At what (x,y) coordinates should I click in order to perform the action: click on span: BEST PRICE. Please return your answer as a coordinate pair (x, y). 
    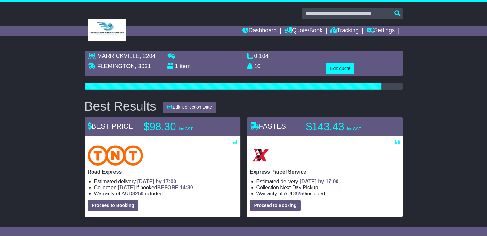
    Looking at the image, I should click on (110, 126).